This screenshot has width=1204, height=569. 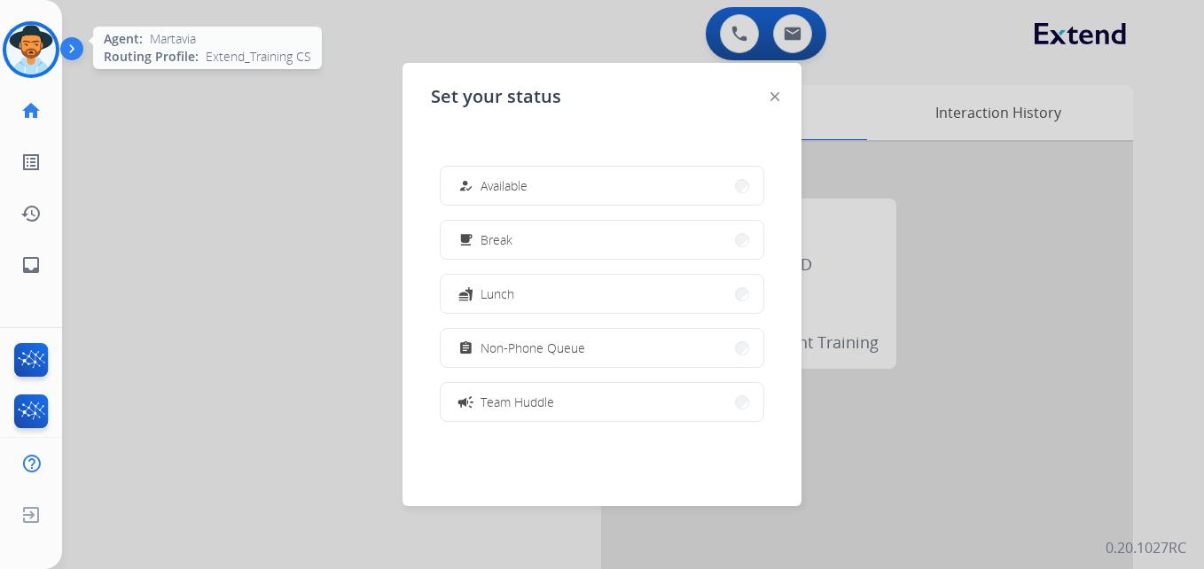 What do you see at coordinates (258, 57) in the screenshot?
I see `span: Extend_Training CS` at bounding box center [258, 57].